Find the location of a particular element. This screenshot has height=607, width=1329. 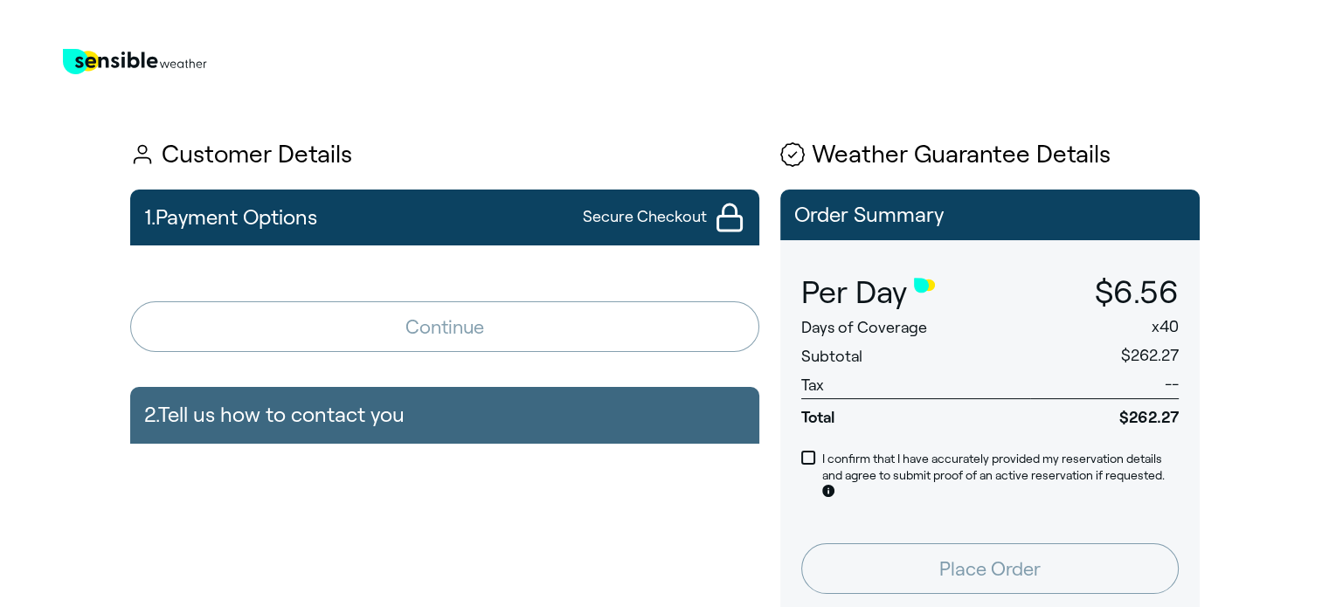

span: Days of Coverage is located at coordinates (864, 328).